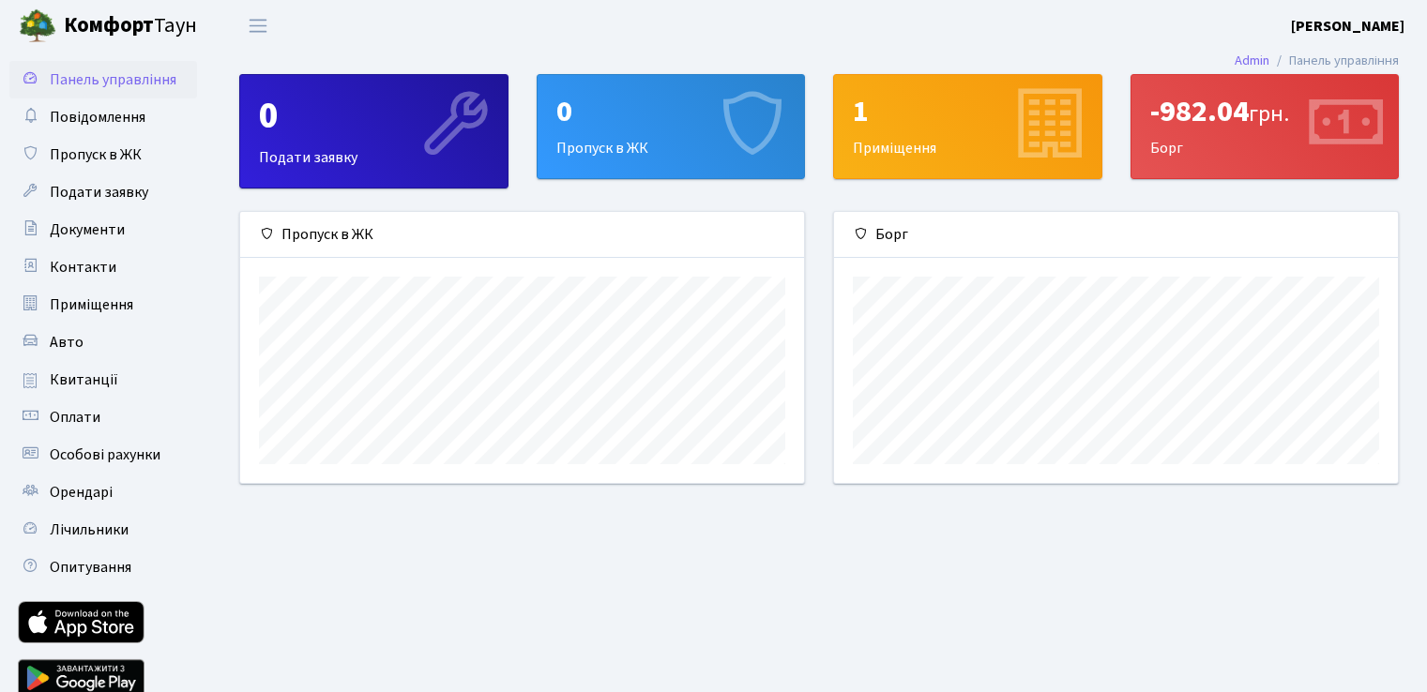 The image size is (1427, 692). Describe the element at coordinates (103, 230) in the screenshot. I see `a: Документи` at that location.